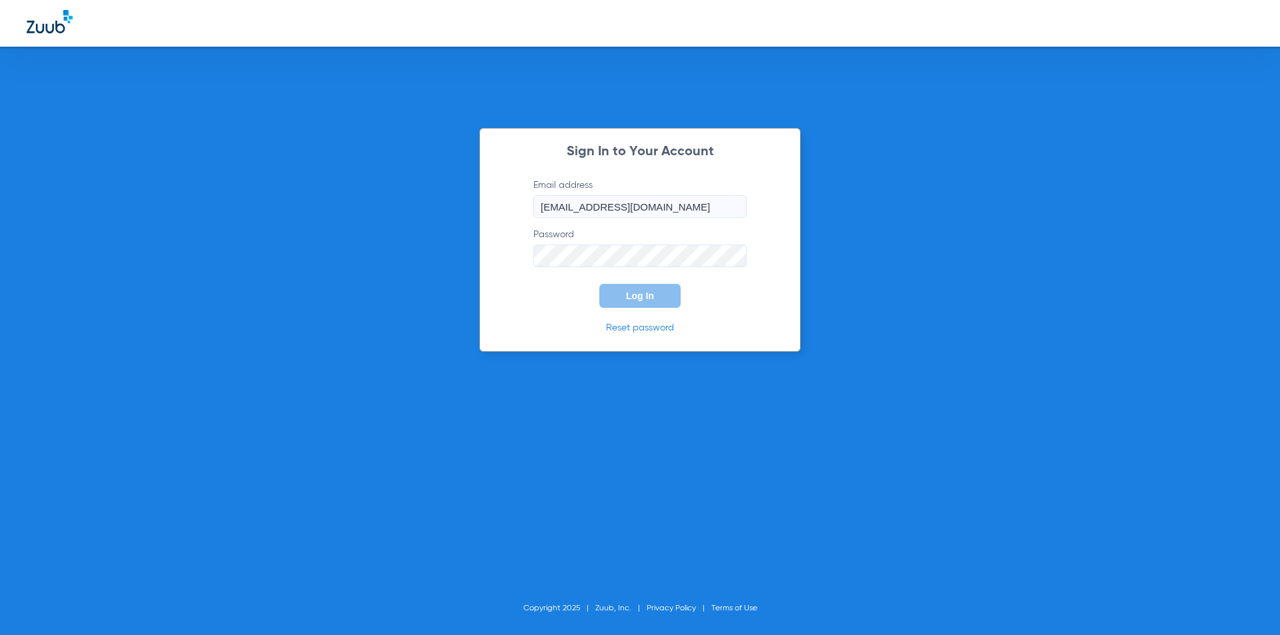 This screenshot has height=635, width=1280. What do you see at coordinates (640, 296) in the screenshot?
I see `span: Log In` at bounding box center [640, 296].